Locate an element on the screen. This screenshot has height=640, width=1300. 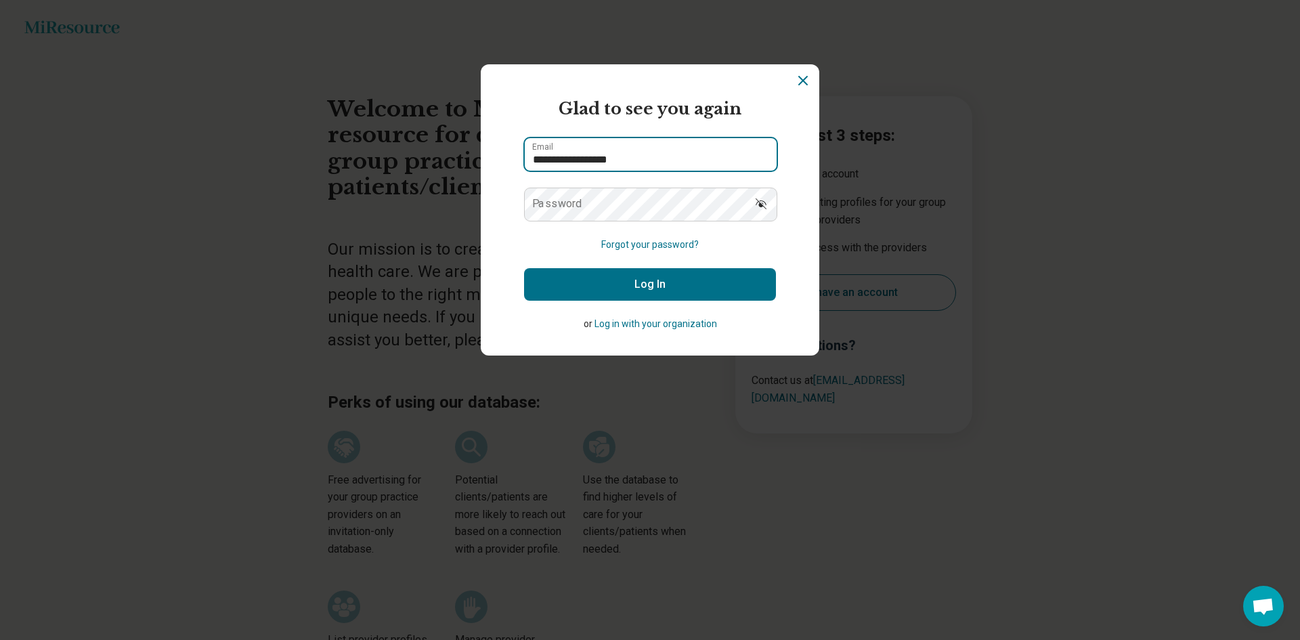
section: Login Dialog is located at coordinates (650, 210).